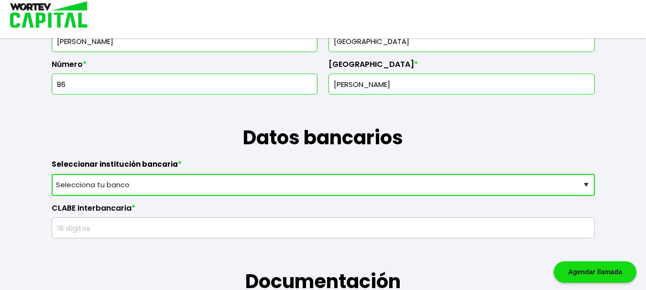  What do you see at coordinates (185, 67) in the screenshot?
I see `label: Número` at bounding box center [185, 67].